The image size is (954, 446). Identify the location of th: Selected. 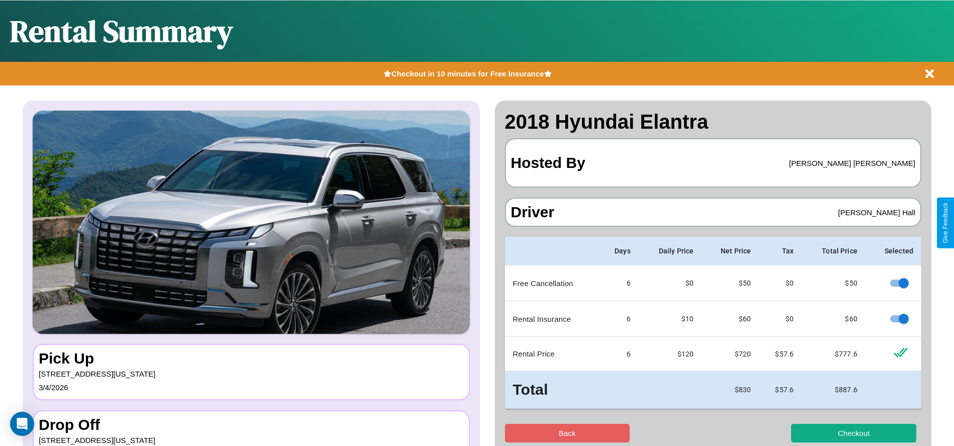
(893, 251).